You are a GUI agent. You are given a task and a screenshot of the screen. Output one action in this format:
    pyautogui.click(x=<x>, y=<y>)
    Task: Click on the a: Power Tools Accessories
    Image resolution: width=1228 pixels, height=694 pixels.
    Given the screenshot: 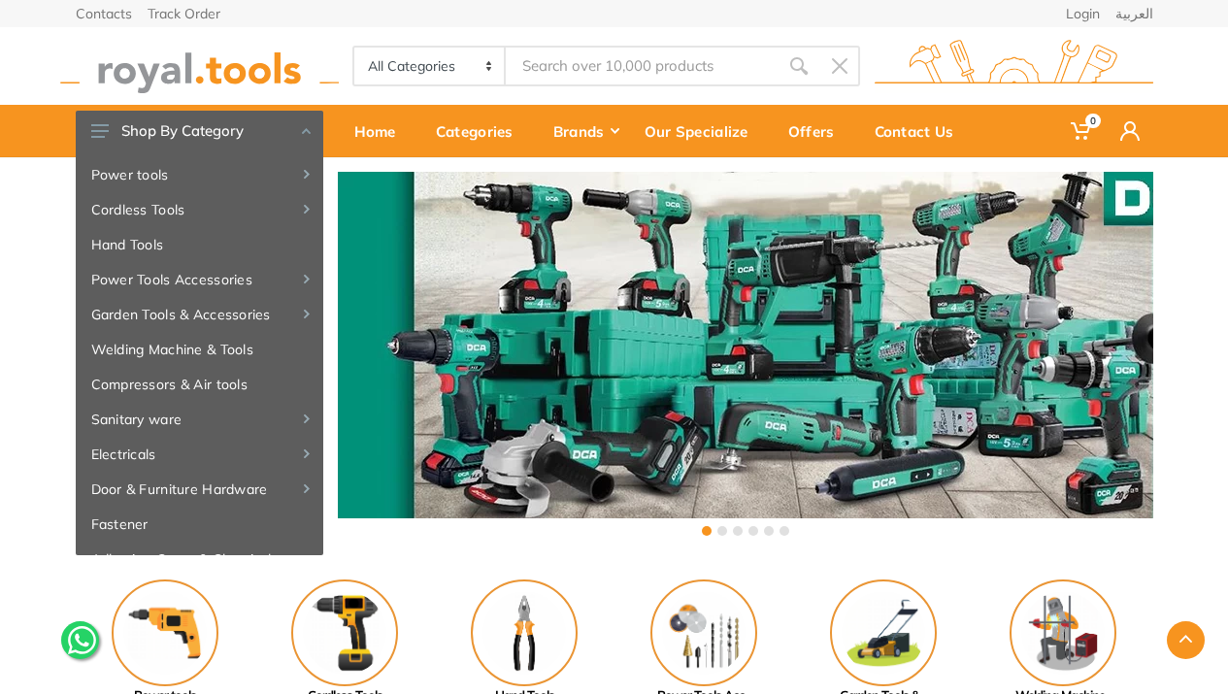 What is the action you would take?
    pyautogui.click(x=199, y=280)
    